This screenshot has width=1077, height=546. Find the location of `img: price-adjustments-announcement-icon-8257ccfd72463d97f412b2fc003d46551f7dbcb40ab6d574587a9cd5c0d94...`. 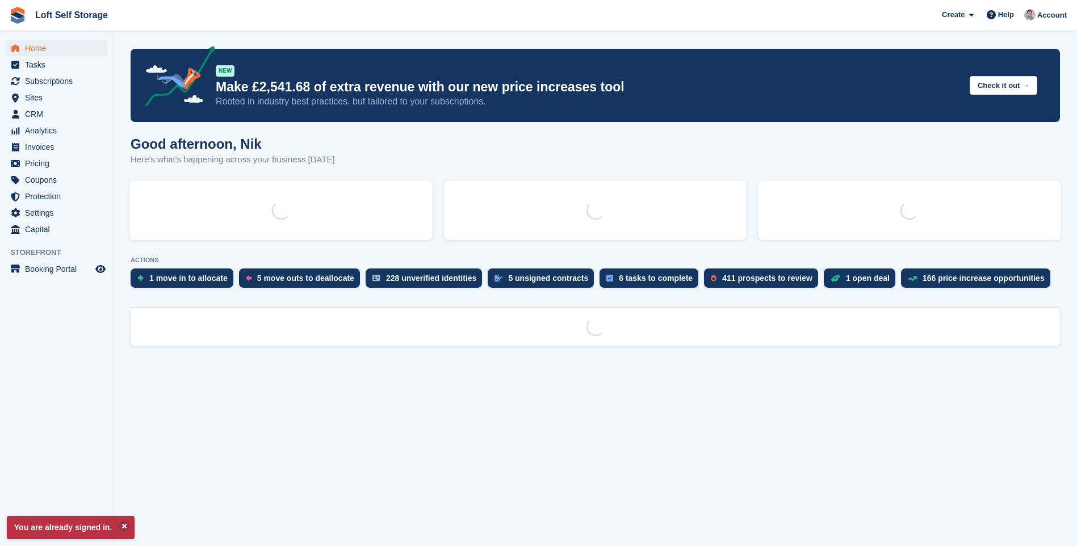

img: price-adjustments-announcement-icon-8257ccfd72463d97f412b2fc003d46551f7dbcb40ab6d574587a9cd5c0d94... is located at coordinates (175, 78).